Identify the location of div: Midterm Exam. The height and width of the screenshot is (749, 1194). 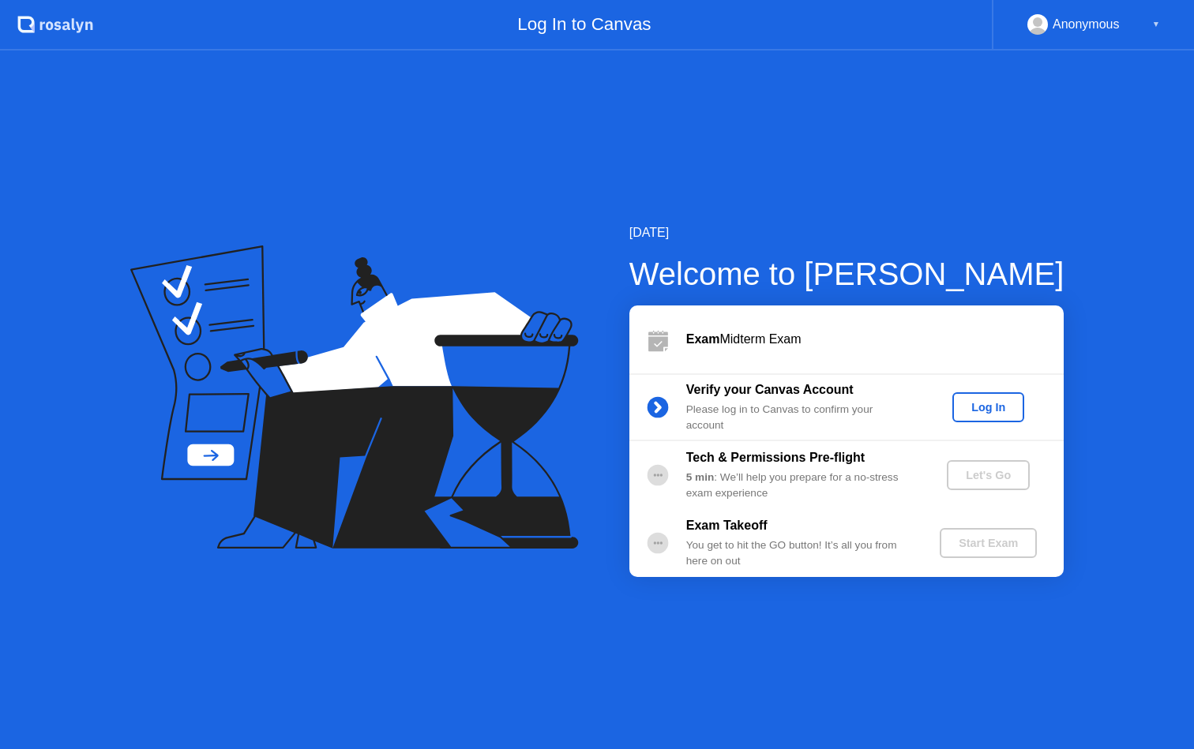
(875, 340).